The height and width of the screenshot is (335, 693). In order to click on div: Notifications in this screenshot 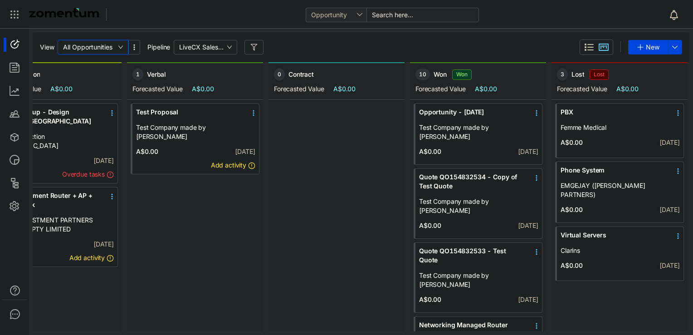, I will do `click(678, 15)`.